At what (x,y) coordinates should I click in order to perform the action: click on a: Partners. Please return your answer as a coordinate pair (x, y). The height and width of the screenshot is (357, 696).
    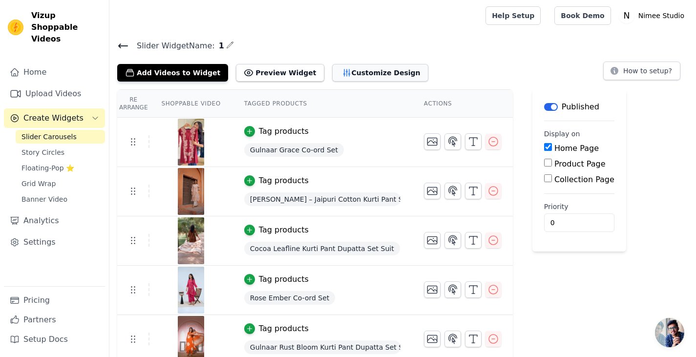
    Looking at the image, I should click on (54, 320).